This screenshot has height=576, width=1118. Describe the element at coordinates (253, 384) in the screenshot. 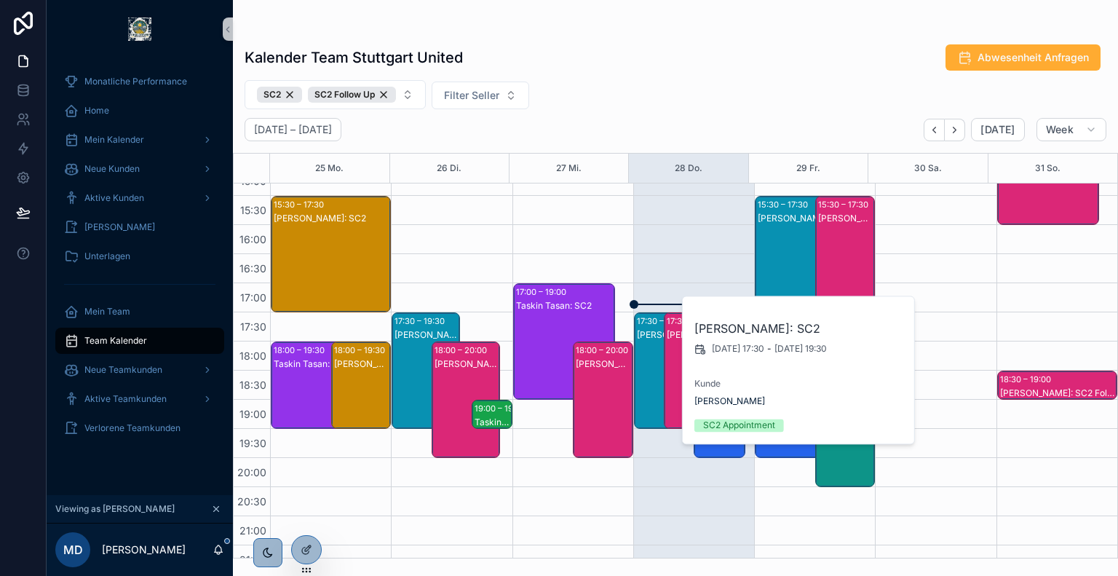

I see `span: 18:30` at that location.